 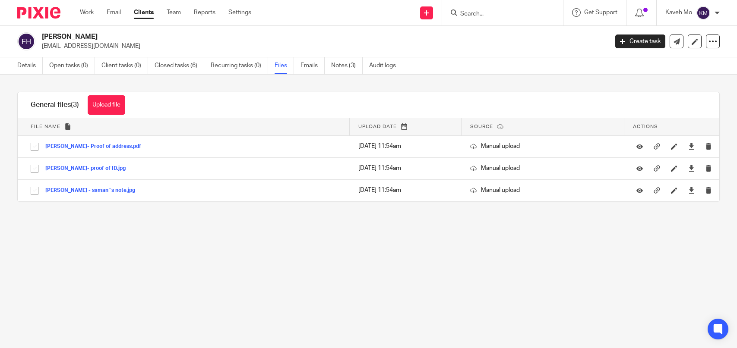 I want to click on a: Notes (3), so click(x=347, y=66).